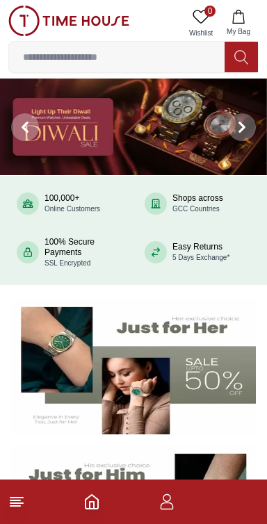 This screenshot has width=267, height=524. What do you see at coordinates (196, 208) in the screenshot?
I see `span: GCC Countries` at bounding box center [196, 208].